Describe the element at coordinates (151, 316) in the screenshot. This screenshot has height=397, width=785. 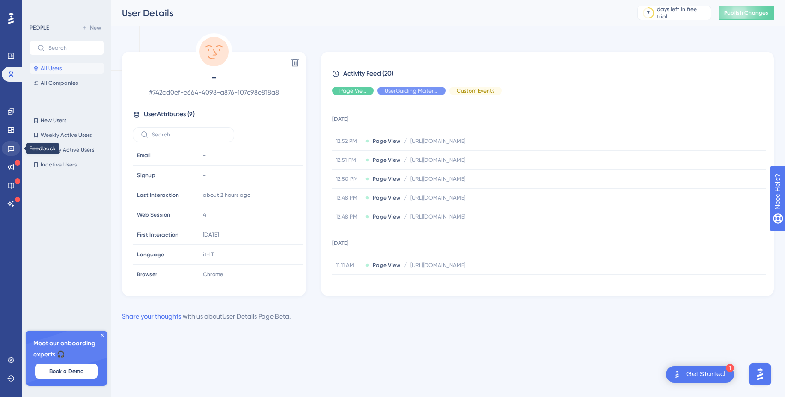
I see `a: Share your thoughts` at that location.